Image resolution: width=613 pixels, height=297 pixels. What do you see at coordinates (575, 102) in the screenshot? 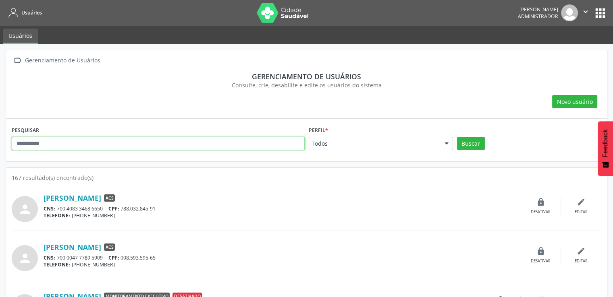
I see `span: Novo usuário` at bounding box center [575, 102].